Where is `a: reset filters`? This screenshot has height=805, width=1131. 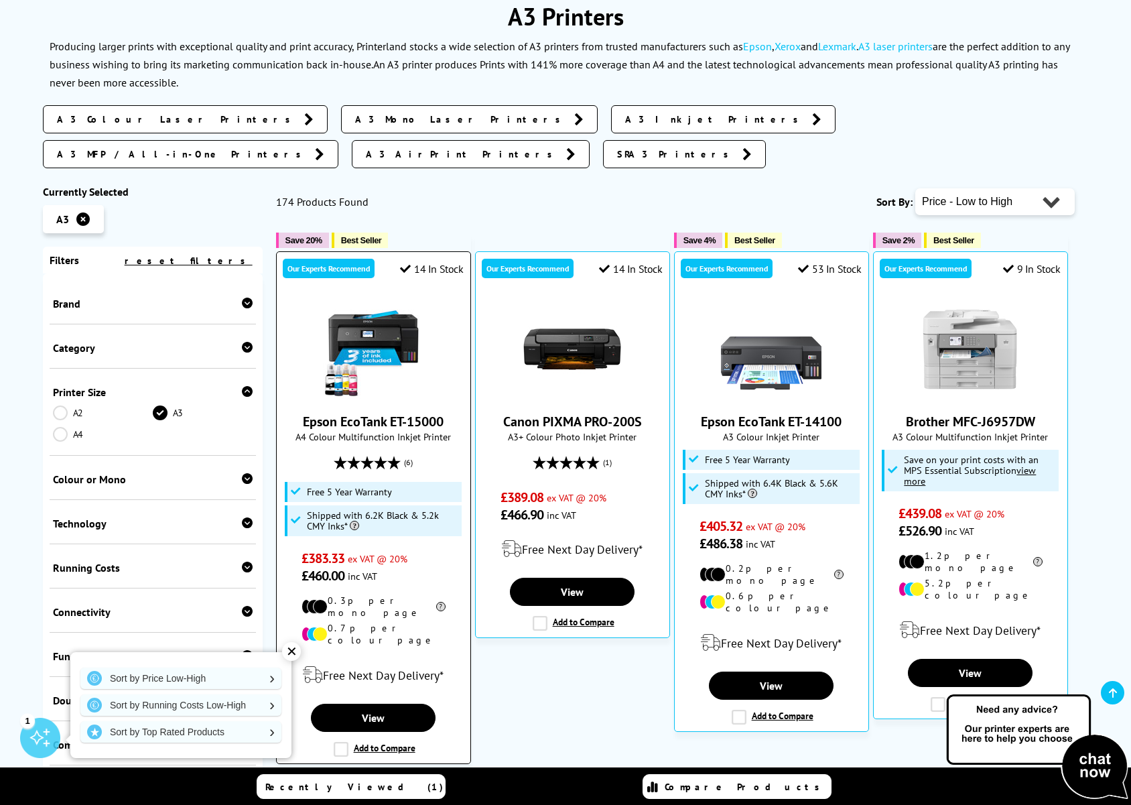
a: reset filters is located at coordinates (188, 261).